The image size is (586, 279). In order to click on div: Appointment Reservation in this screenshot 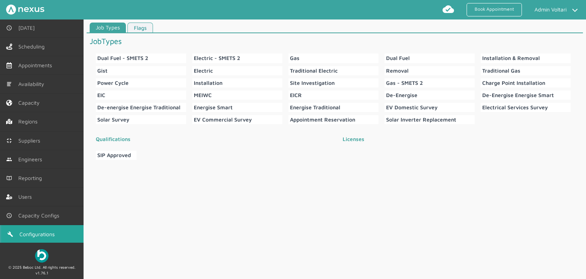, I will do `click(323, 119)`.